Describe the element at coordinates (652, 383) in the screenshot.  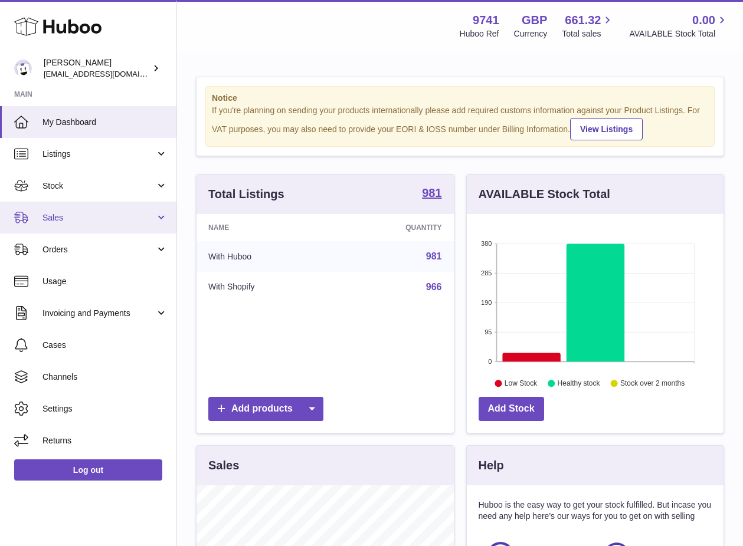
I see `text: Stock over 2 months` at that location.